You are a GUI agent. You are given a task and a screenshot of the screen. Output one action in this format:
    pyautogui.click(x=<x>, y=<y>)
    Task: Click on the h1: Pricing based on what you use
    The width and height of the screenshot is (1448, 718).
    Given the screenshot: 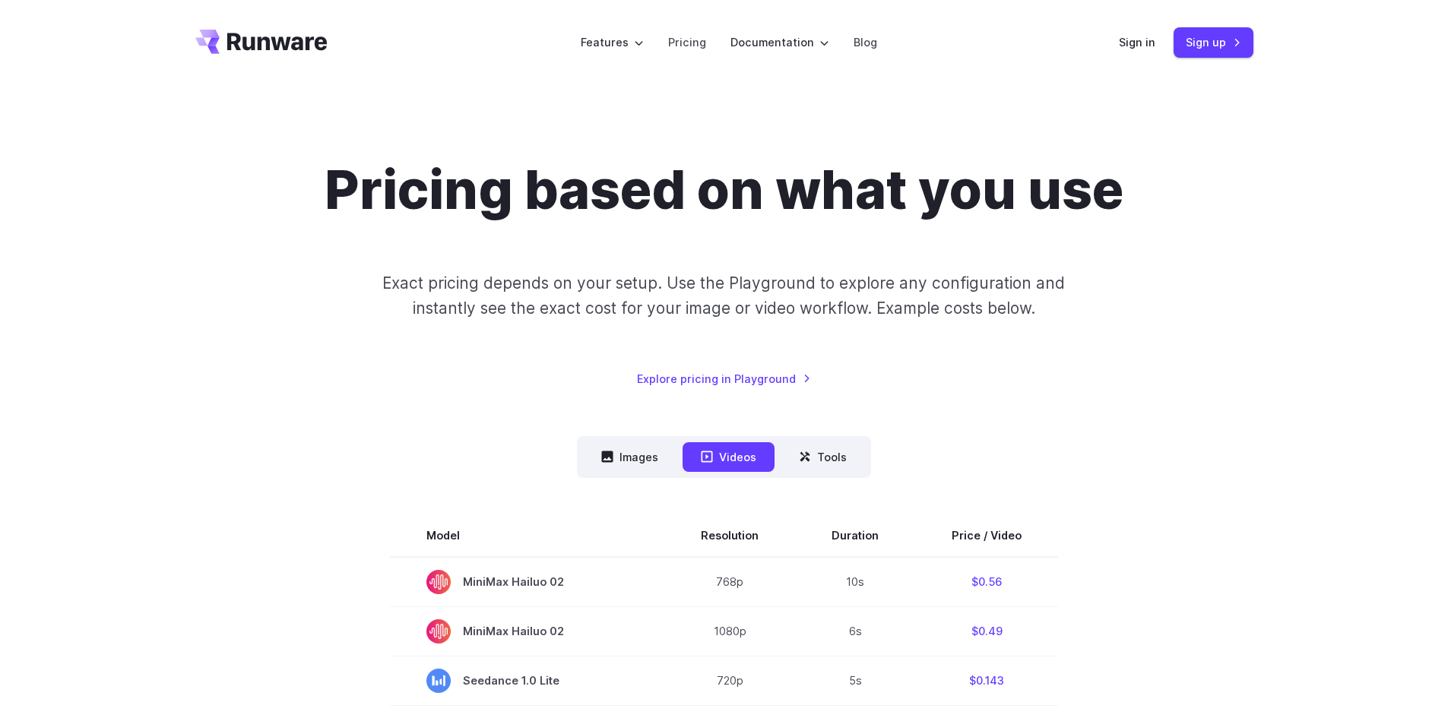 What is the action you would take?
    pyautogui.click(x=723, y=190)
    